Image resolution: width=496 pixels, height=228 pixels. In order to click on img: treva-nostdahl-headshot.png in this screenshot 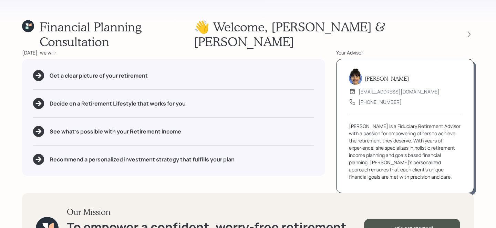, I will do `click(356, 77)`.